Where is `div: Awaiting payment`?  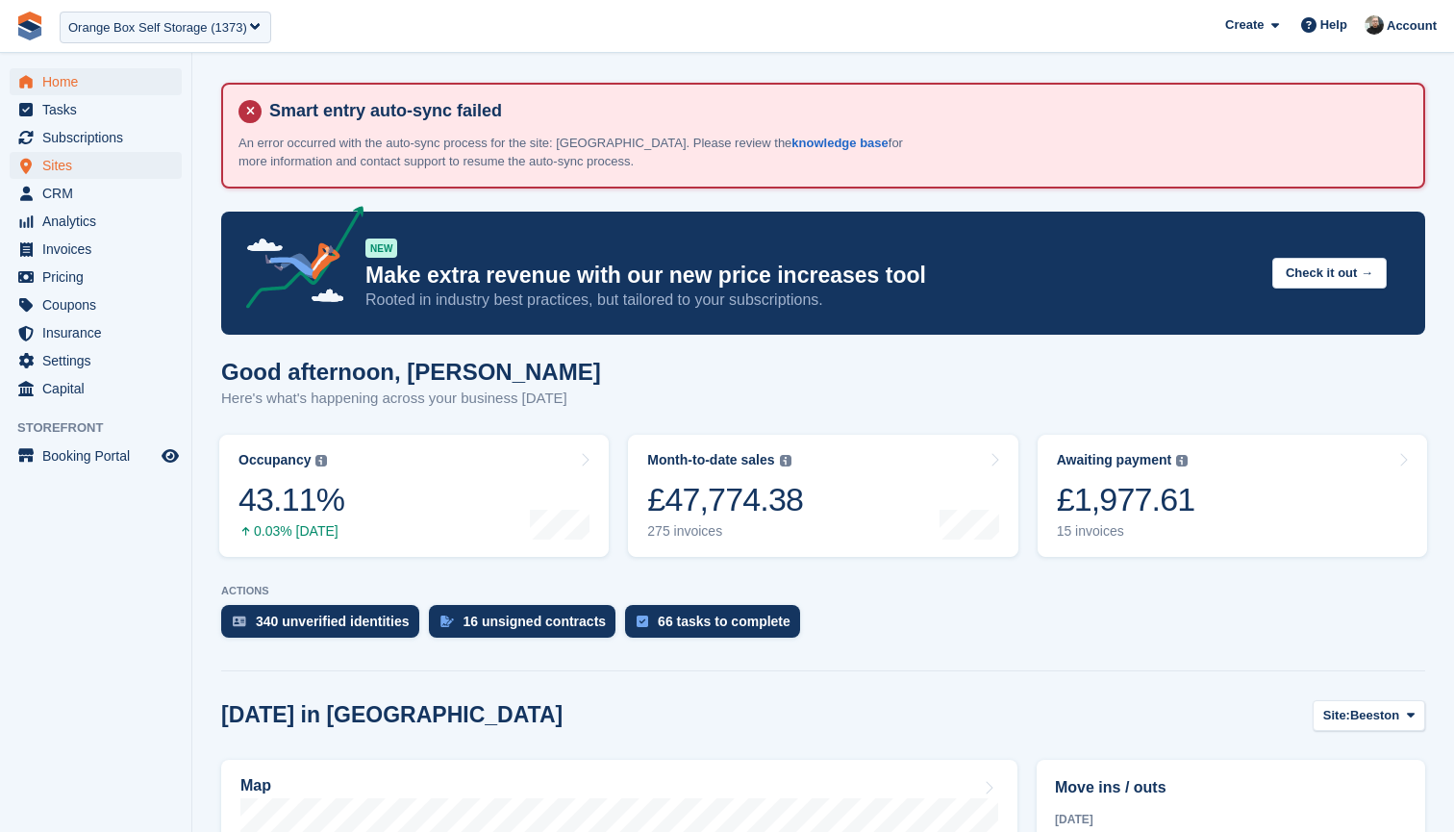
div: Awaiting payment is located at coordinates (1115, 460).